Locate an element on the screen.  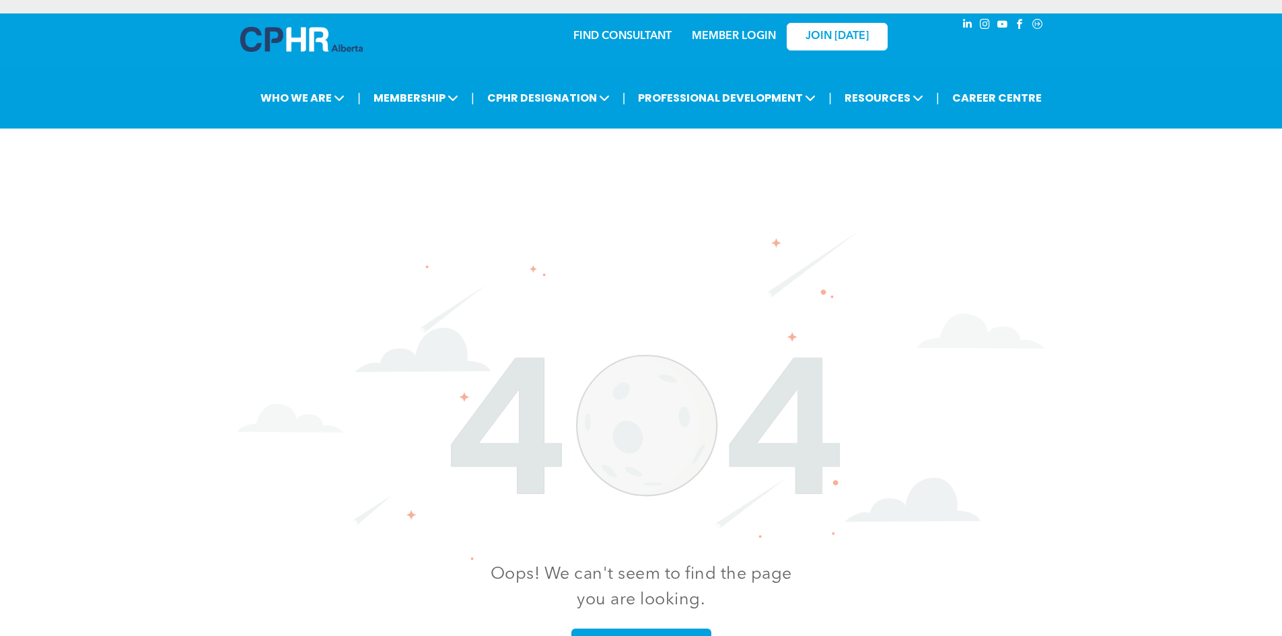
a: CAREER CENTRE is located at coordinates (996, 98).